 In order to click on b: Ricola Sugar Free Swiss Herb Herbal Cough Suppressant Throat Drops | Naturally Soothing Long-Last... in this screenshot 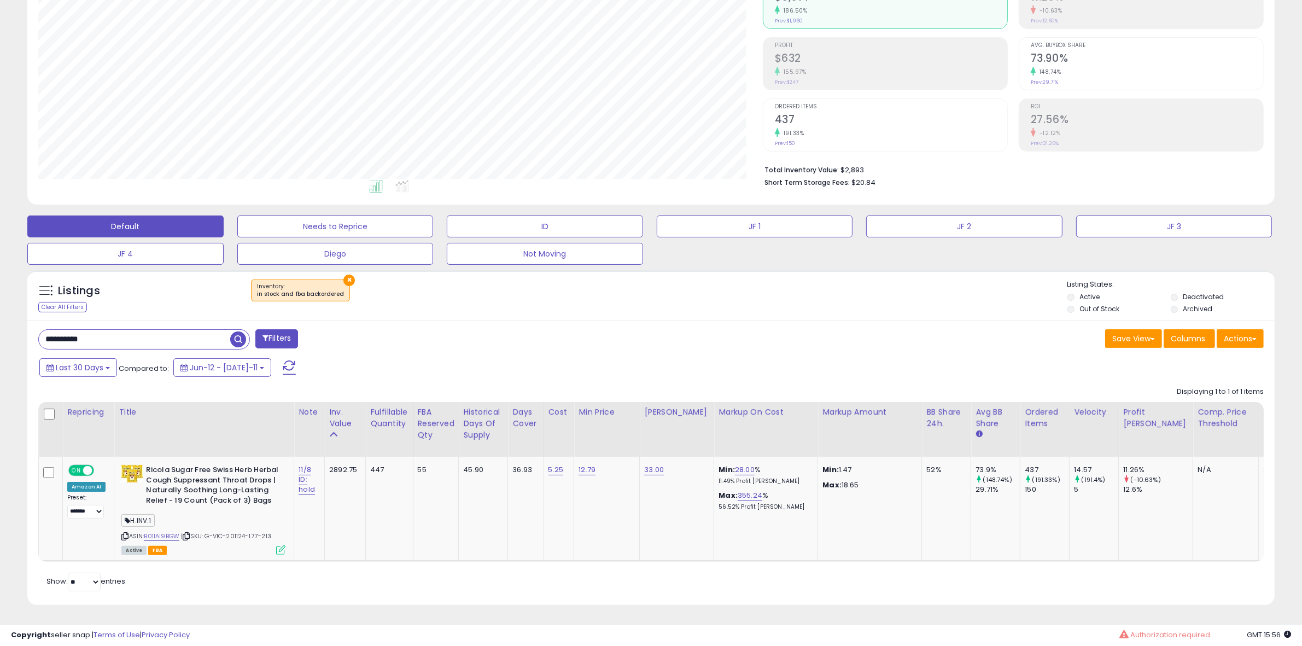, I will do `click(212, 486)`.